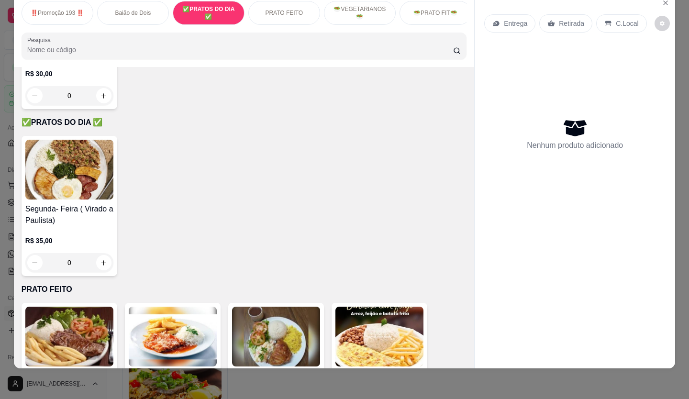  Describe the element at coordinates (360, 13) in the screenshot. I see `p: 🥗VEGETARIANOS🥗` at that location.